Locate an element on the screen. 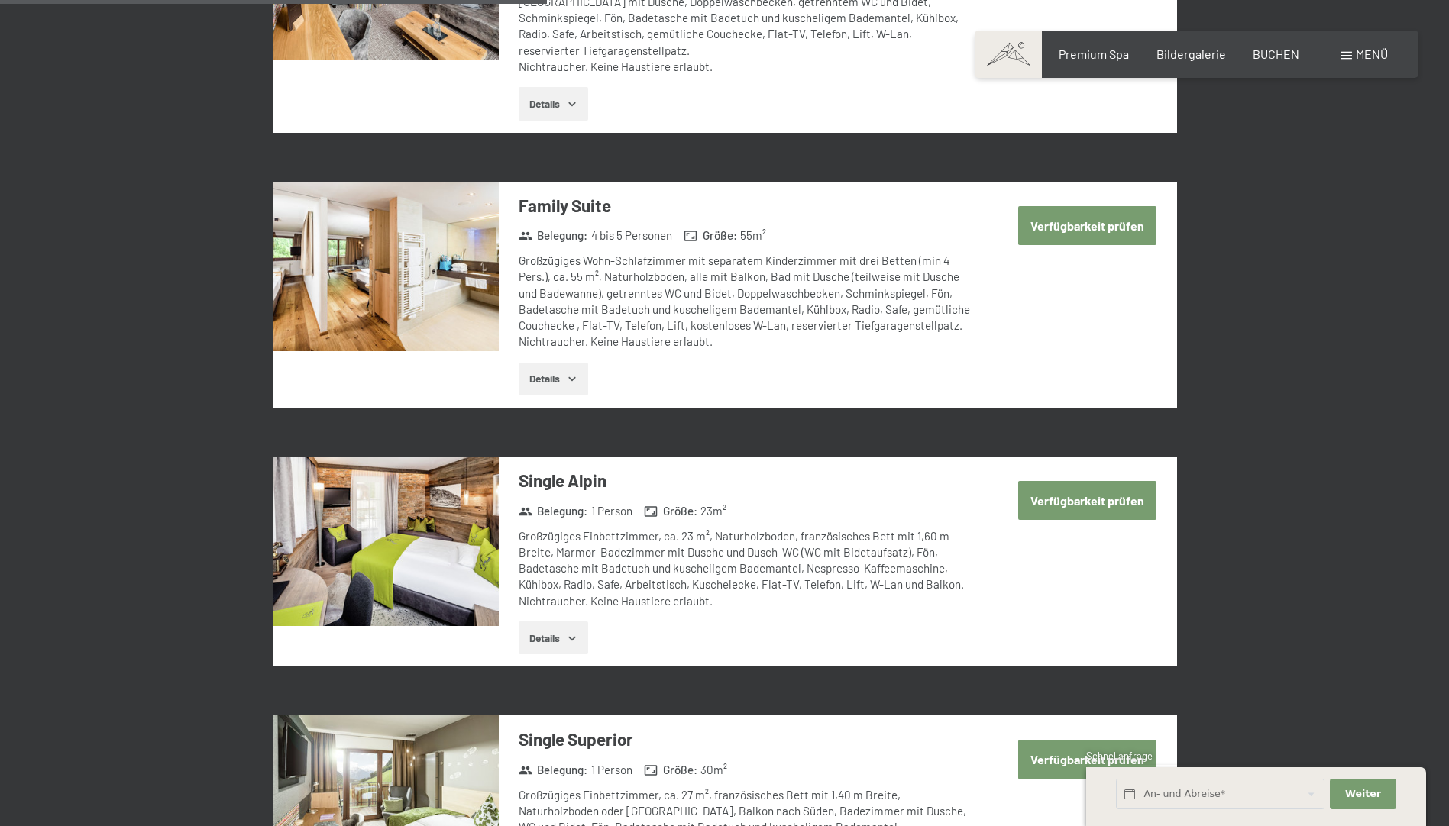 Image resolution: width=1449 pixels, height=826 pixels. span: Bildergalerie is located at coordinates (1191, 53).